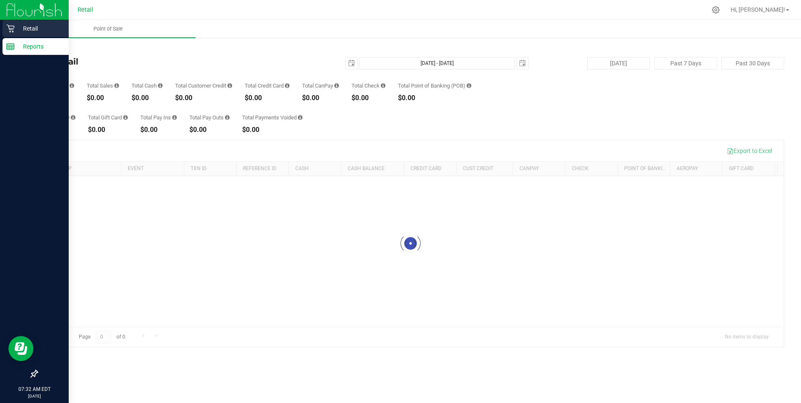  I want to click on div: Total Payments Voided, so click(272, 117).